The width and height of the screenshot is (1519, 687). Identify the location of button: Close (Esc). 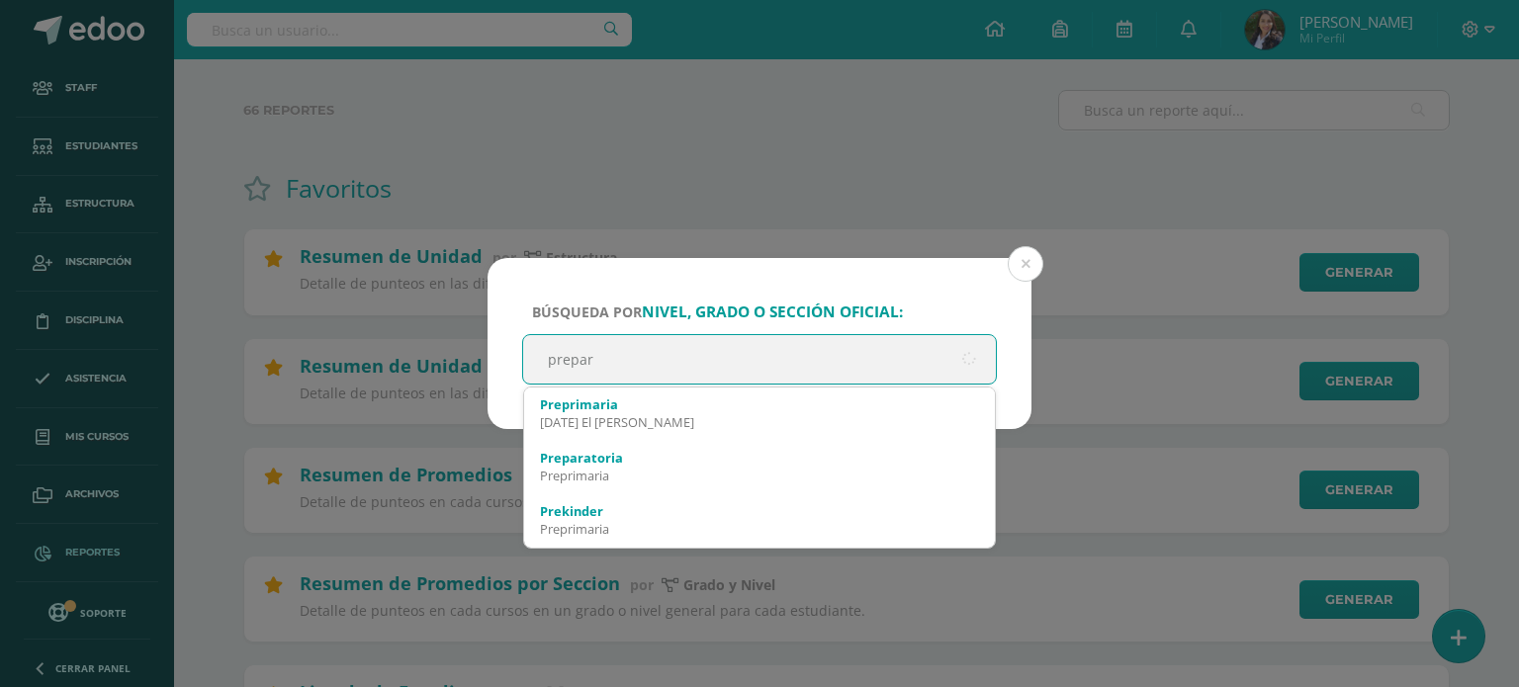
(1026, 264).